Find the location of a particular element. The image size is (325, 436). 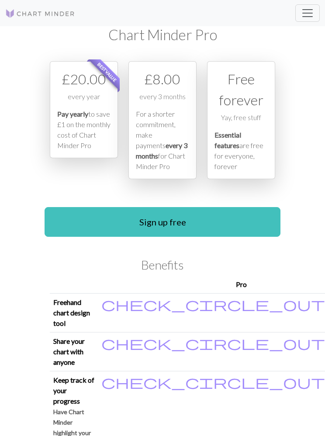

h1: Chart Minder Pro is located at coordinates (162, 35).